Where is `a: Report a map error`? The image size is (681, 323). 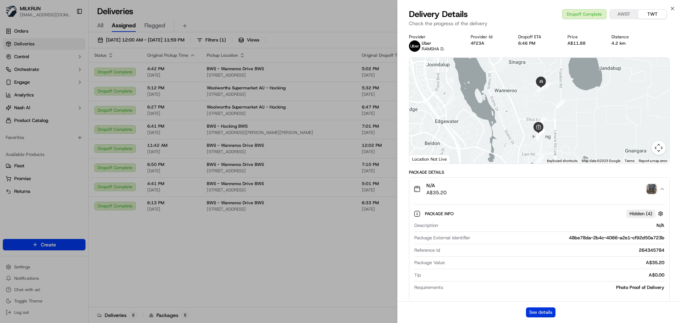 a: Report a map error is located at coordinates (653, 161).